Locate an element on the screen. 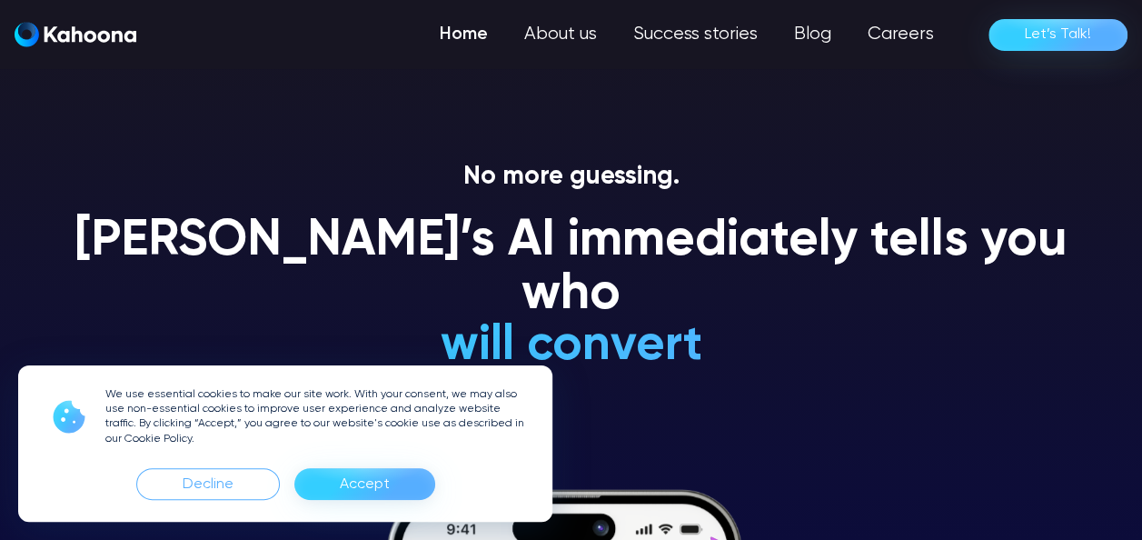  a: home is located at coordinates (75, 35).